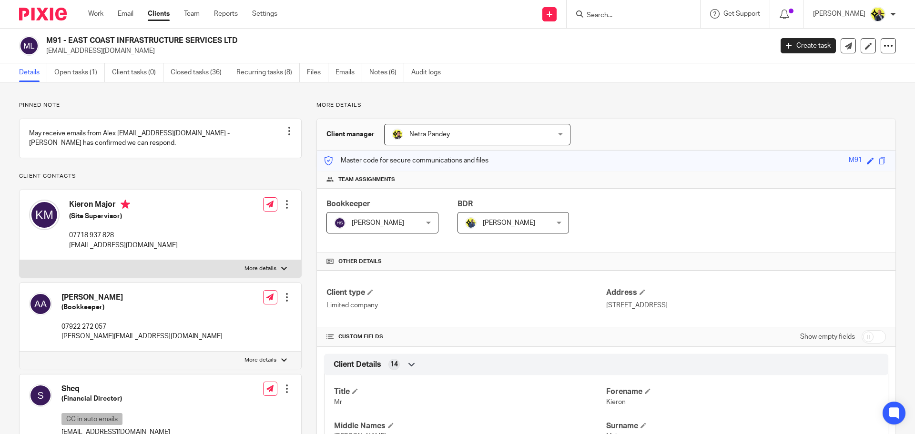  Describe the element at coordinates (357, 364) in the screenshot. I see `span: Client Details` at that location.